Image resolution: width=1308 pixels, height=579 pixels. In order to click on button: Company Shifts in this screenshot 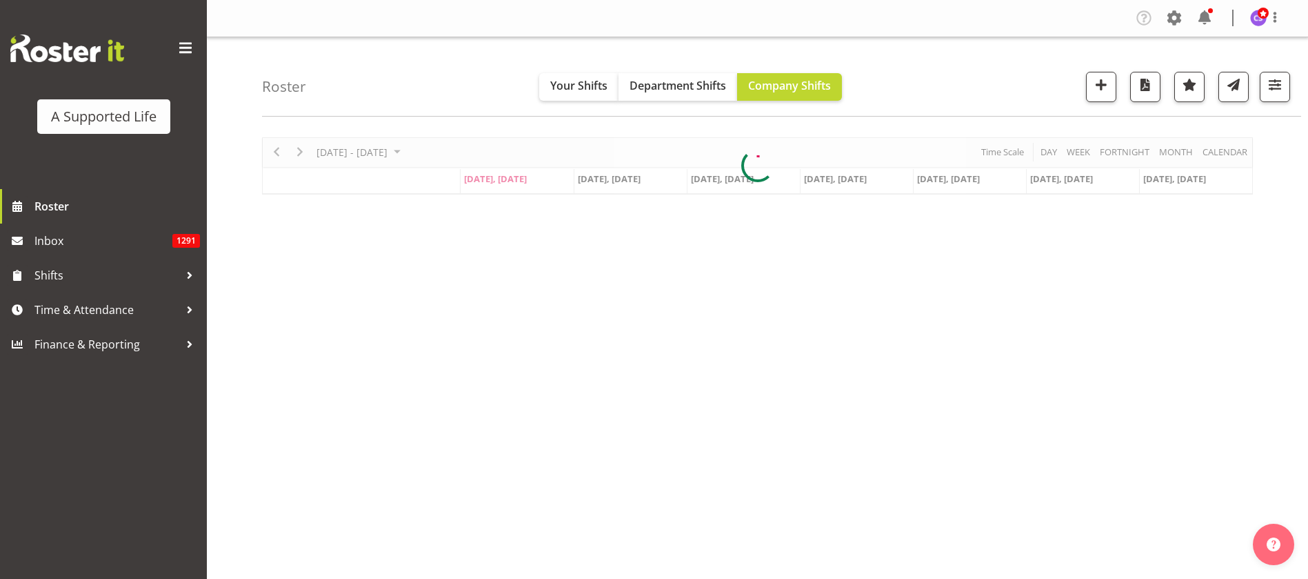, I will do `click(790, 87)`.